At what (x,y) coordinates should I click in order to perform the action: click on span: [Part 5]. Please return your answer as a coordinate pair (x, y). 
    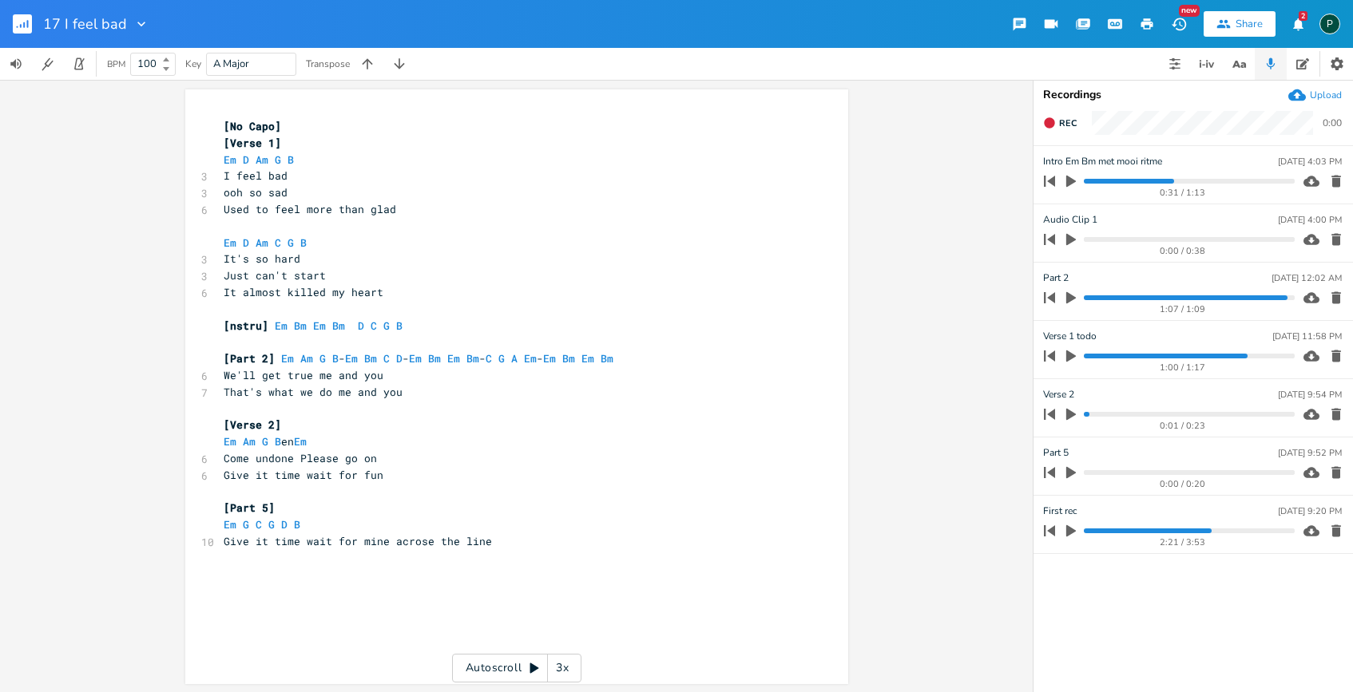
    Looking at the image, I should click on (249, 508).